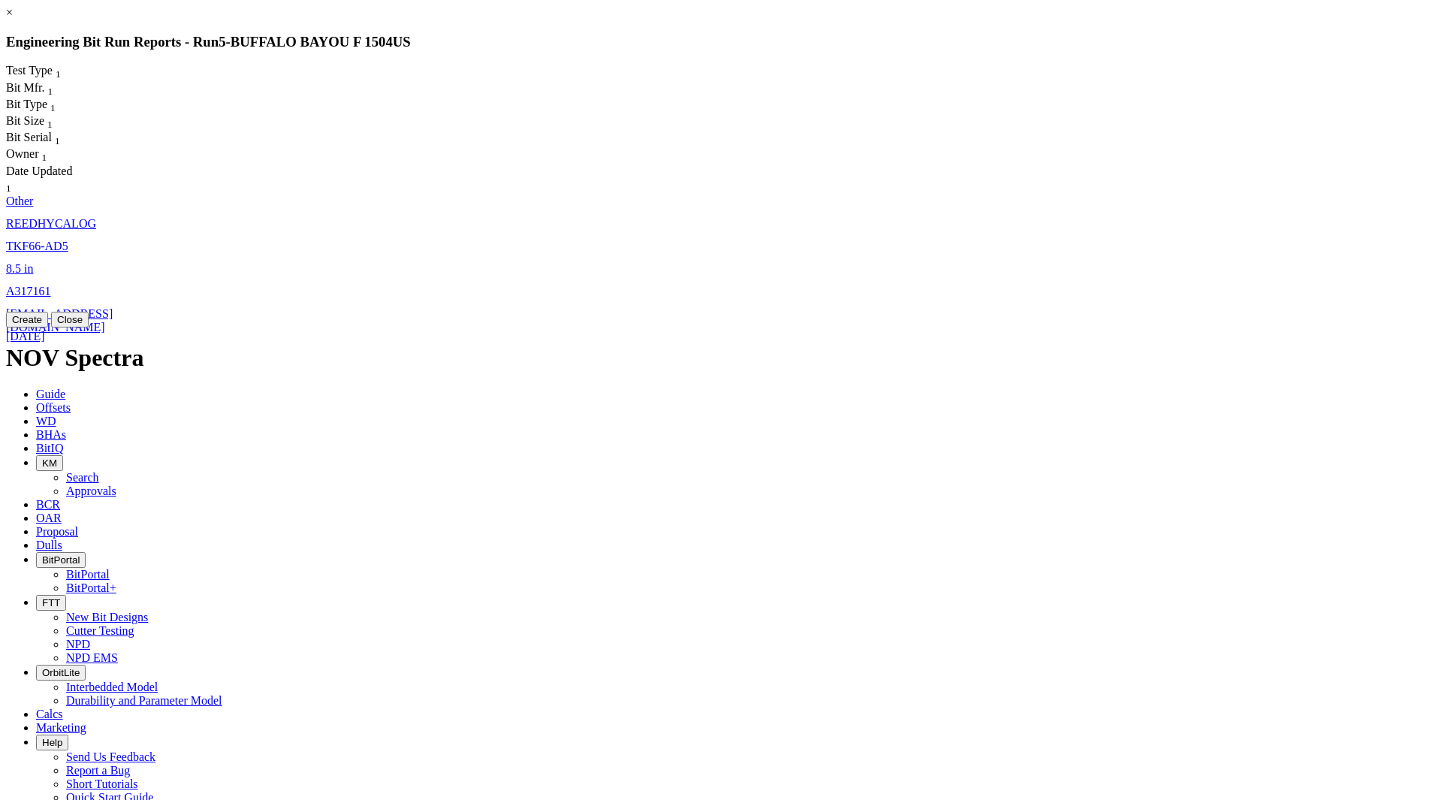 This screenshot has width=1442, height=800. Describe the element at coordinates (57, 531) in the screenshot. I see `span: Proposal` at that location.